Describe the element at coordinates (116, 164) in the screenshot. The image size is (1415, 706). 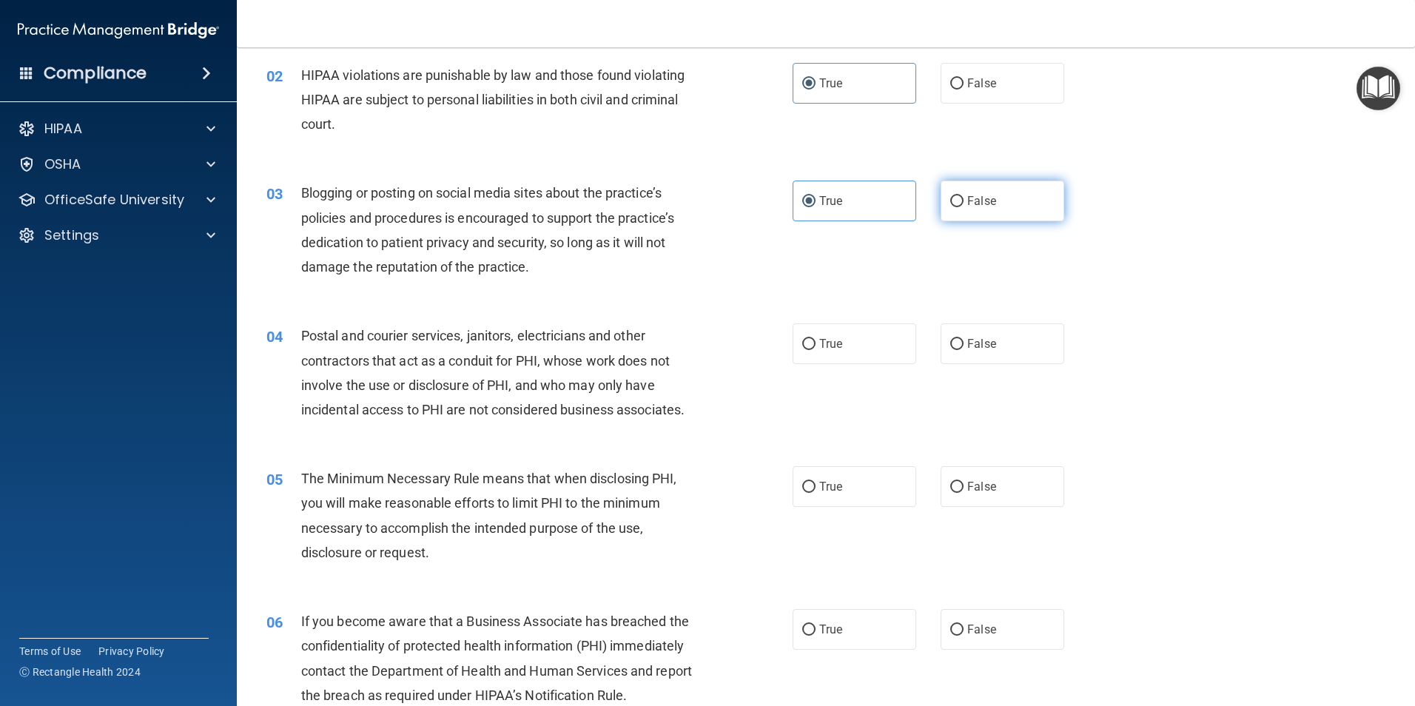
I see `a: OSHA` at that location.